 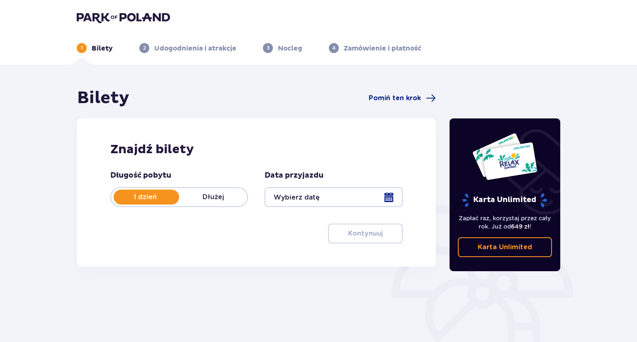 I want to click on img: Park of Poland logo, so click(x=123, y=17).